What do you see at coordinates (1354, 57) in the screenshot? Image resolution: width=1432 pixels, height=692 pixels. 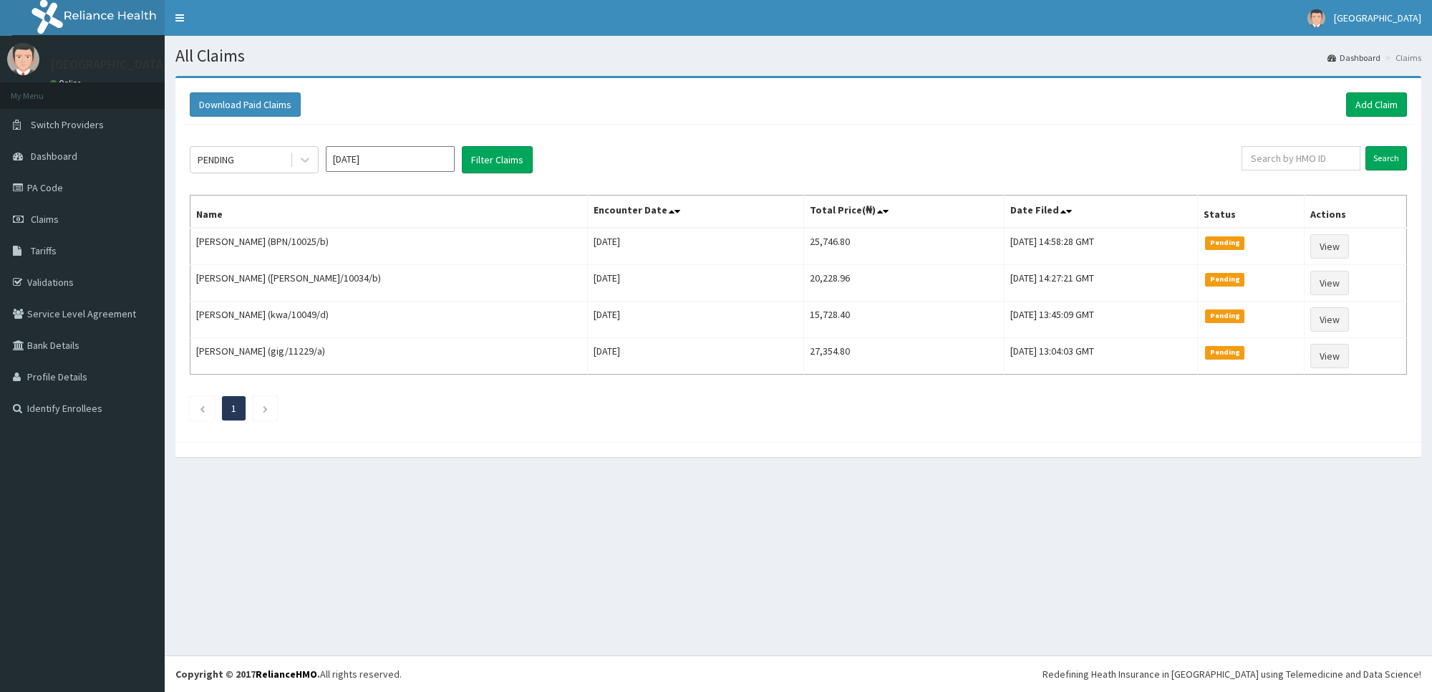 I see `a: Dashboard` at bounding box center [1354, 57].